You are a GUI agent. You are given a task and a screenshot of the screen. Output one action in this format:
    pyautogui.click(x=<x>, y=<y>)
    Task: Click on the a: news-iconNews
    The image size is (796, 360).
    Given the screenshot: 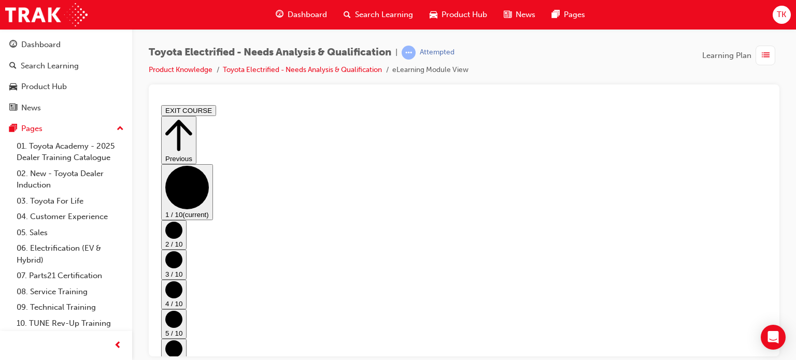 What is the action you would take?
    pyautogui.click(x=519, y=15)
    